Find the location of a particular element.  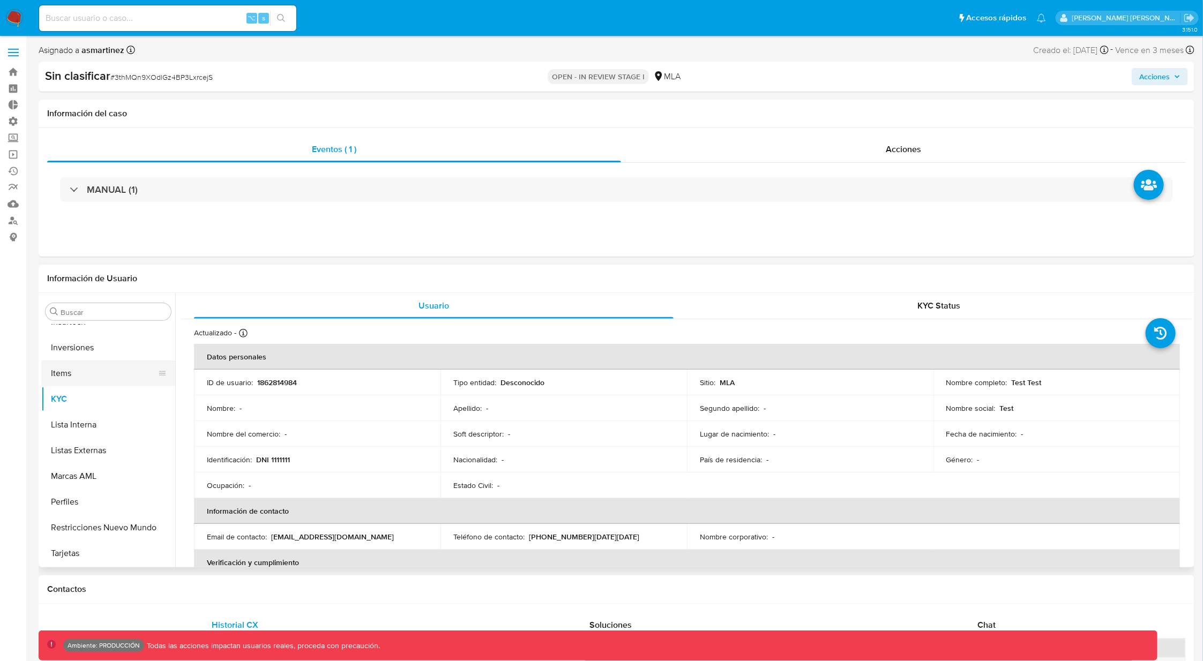

span: Soluciones is located at coordinates (611, 625).